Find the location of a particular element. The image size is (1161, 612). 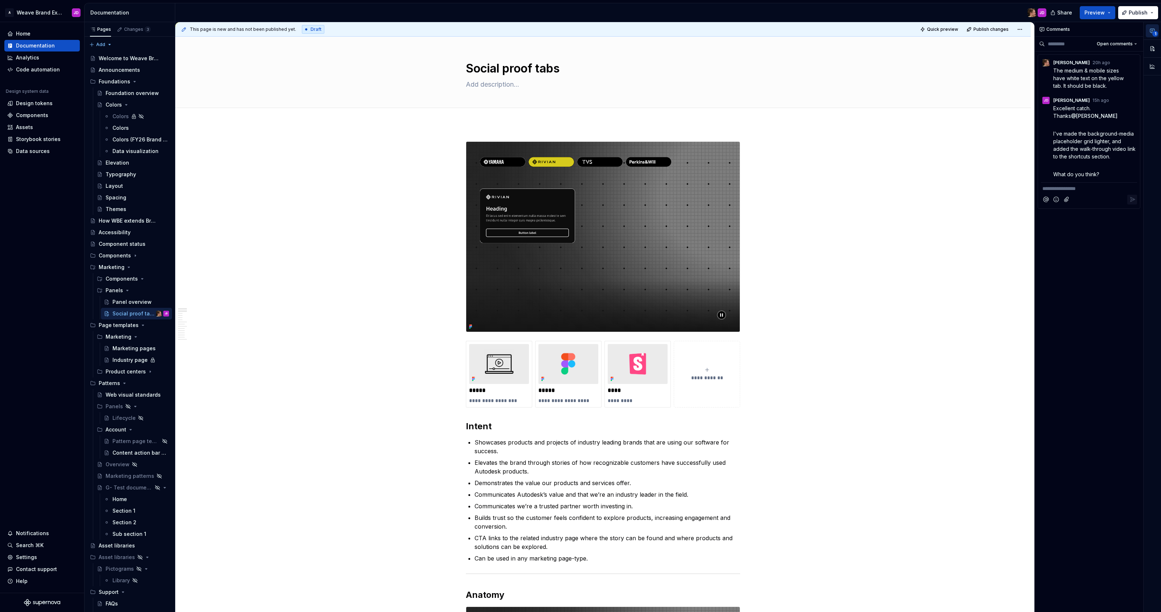

div: Contact support is located at coordinates (36, 569).